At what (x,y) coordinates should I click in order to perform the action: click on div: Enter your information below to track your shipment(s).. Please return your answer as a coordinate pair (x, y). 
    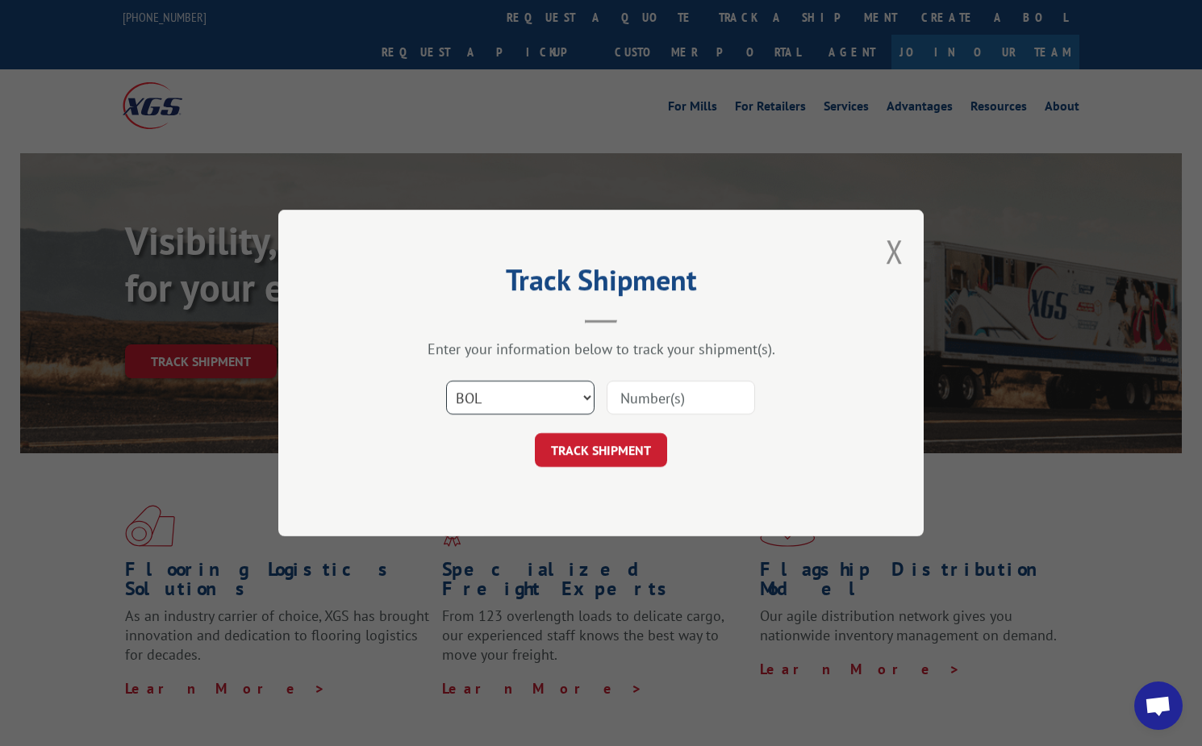
    Looking at the image, I should click on (601, 349).